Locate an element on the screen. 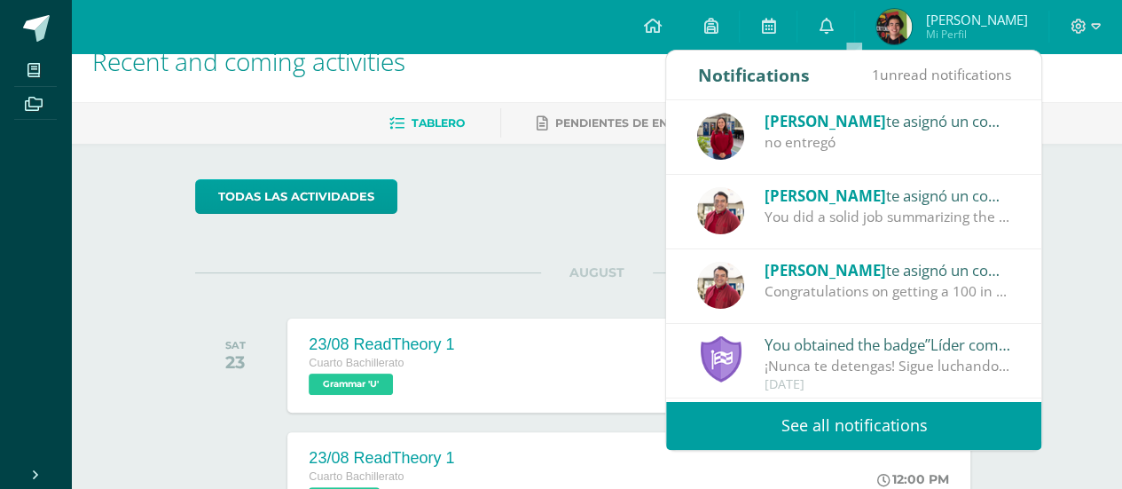 The image size is (1122, 489). div: You obtained the badge is located at coordinates (888, 344).